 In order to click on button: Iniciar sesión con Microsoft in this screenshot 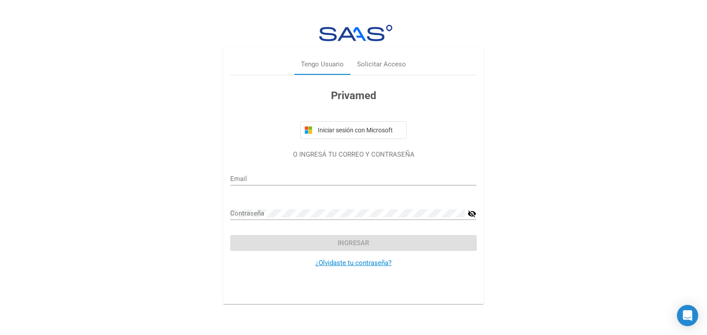, I will do `click(354, 130)`.